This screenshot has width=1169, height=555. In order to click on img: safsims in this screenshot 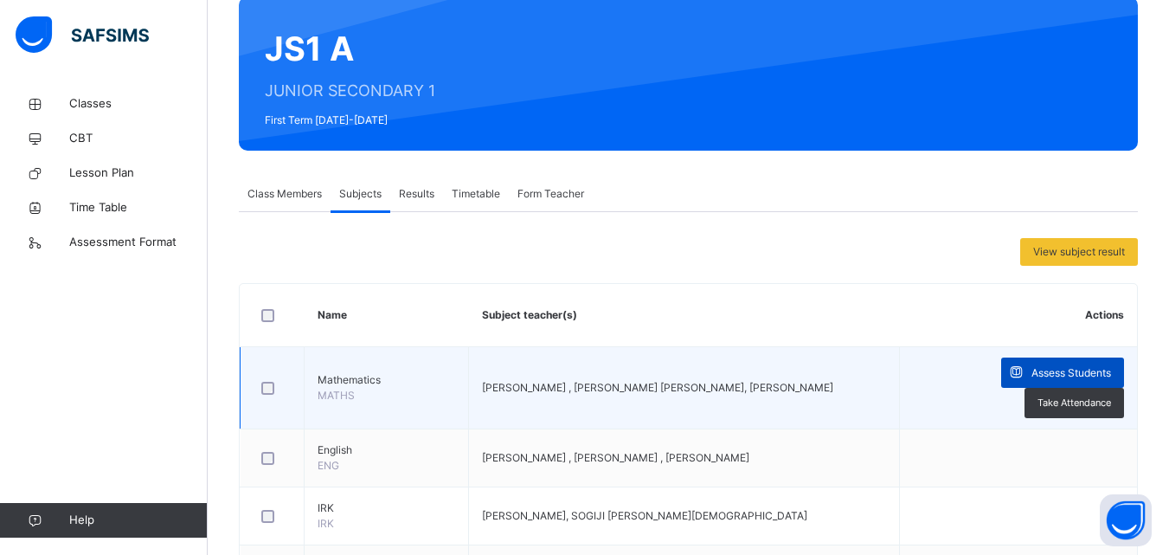, I will do `click(82, 35)`.